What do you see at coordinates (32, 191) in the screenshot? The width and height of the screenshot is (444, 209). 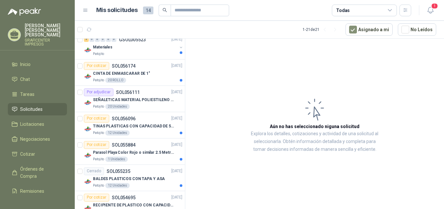 I see `span: Remisiones` at bounding box center [32, 191].